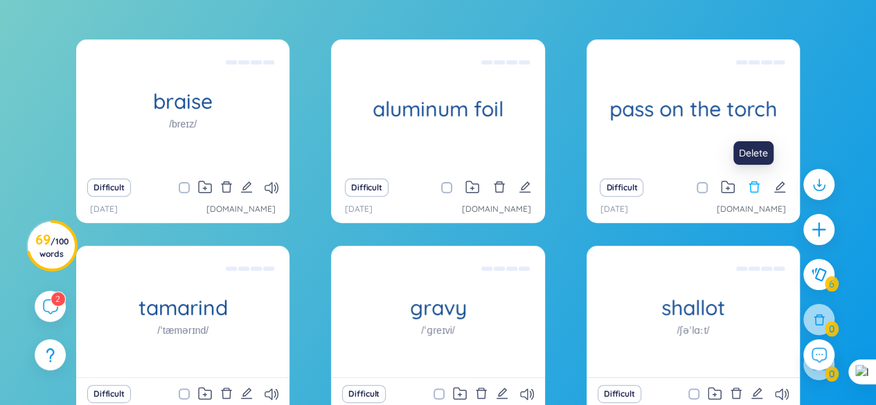 This screenshot has width=876, height=405. What do you see at coordinates (183, 101) in the screenshot?
I see `h1: braise` at bounding box center [183, 101].